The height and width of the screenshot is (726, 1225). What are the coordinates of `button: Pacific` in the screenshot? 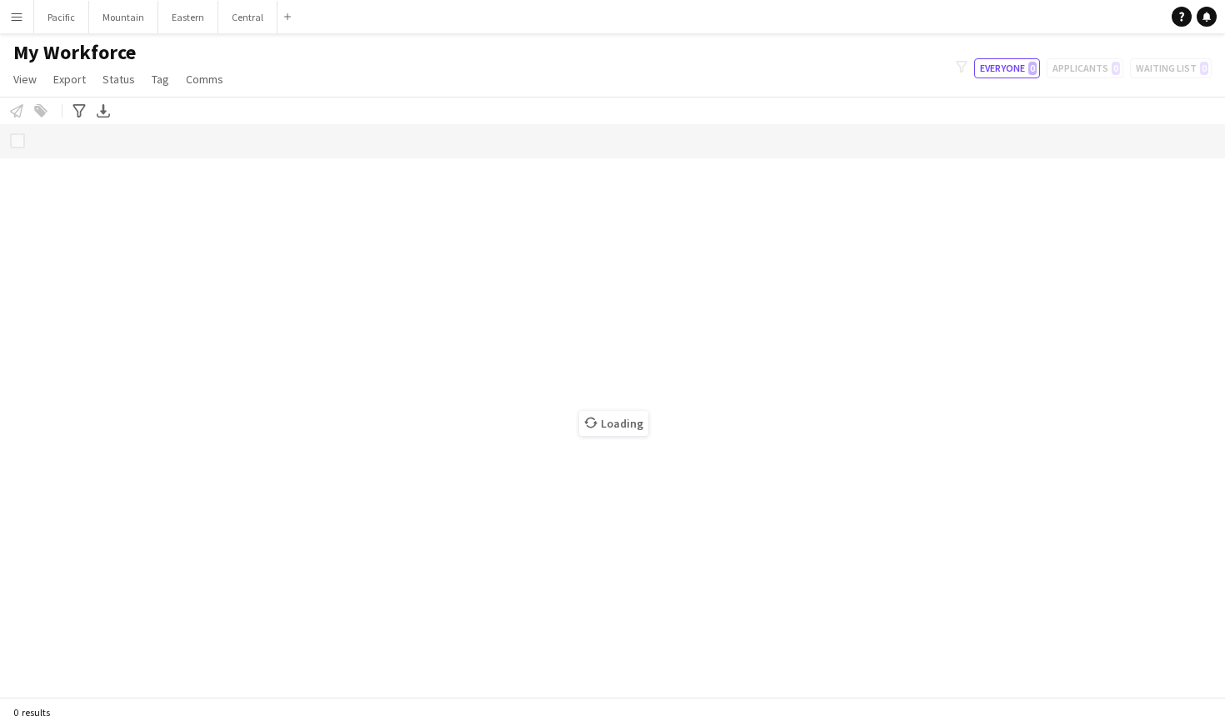 It's located at (62, 17).